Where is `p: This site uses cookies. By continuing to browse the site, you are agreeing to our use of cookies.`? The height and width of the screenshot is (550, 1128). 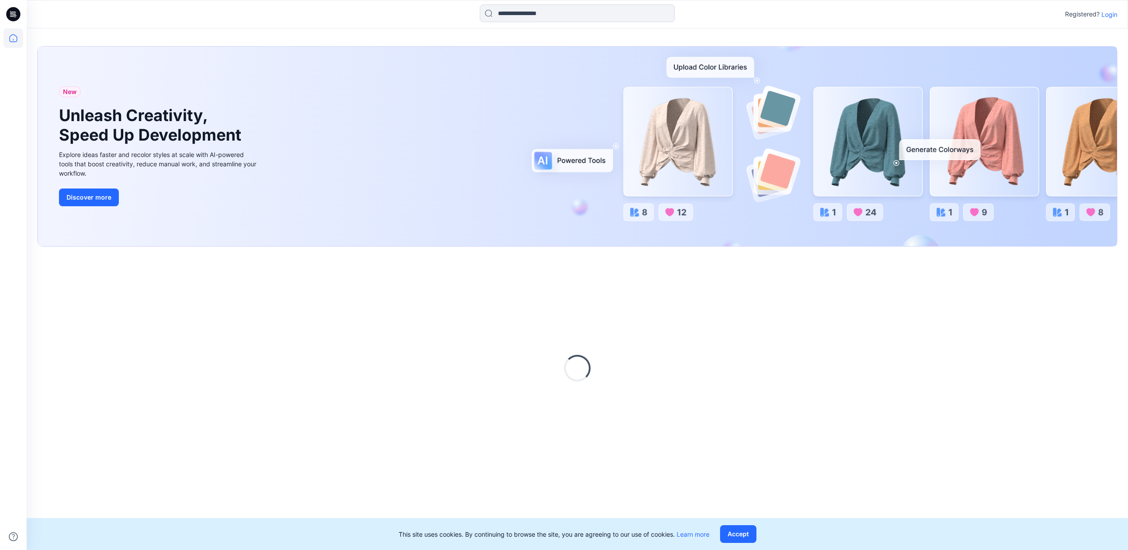
p: This site uses cookies. By continuing to browse the site, you are agreeing to our use of cookies. is located at coordinates (554, 534).